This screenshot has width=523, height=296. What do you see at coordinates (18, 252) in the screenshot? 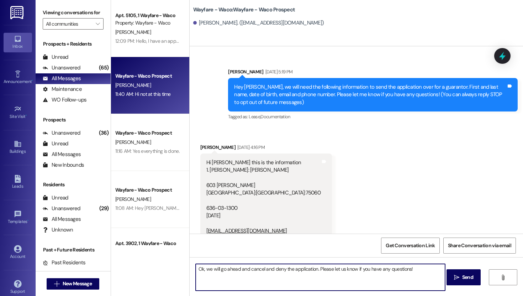
I see `a: Account` at bounding box center [18, 252].